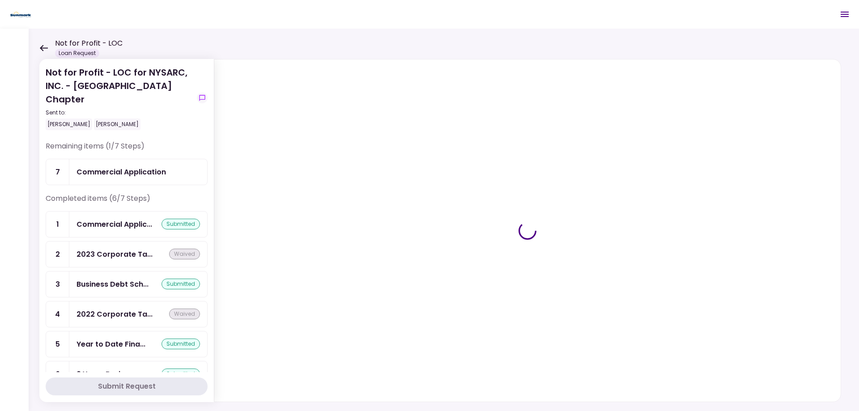  I want to click on button: show-messages, so click(202, 98).